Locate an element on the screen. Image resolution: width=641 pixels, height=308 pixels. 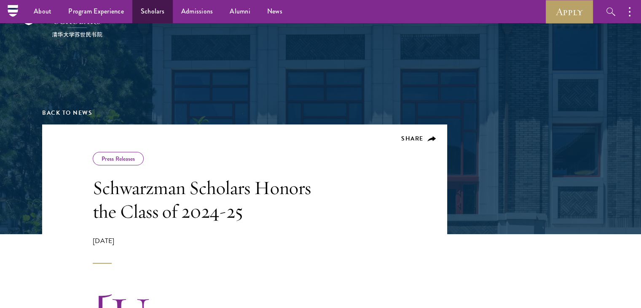
a: Back to News is located at coordinates (67, 113).